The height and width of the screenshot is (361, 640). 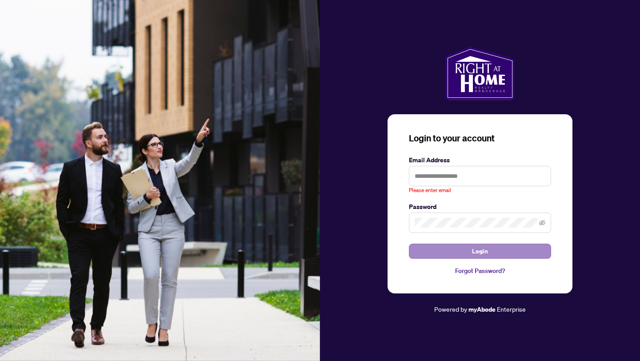 I want to click on span: Enterprise, so click(x=511, y=309).